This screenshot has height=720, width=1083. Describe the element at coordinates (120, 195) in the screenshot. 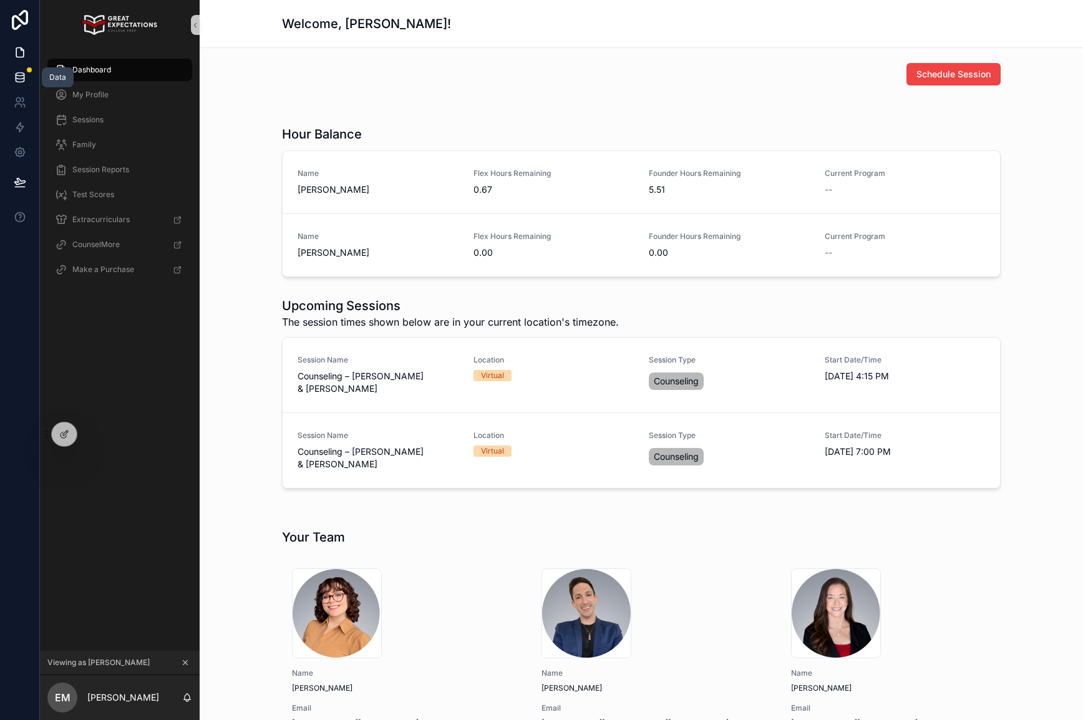

I see `a: Test Scores` at that location.